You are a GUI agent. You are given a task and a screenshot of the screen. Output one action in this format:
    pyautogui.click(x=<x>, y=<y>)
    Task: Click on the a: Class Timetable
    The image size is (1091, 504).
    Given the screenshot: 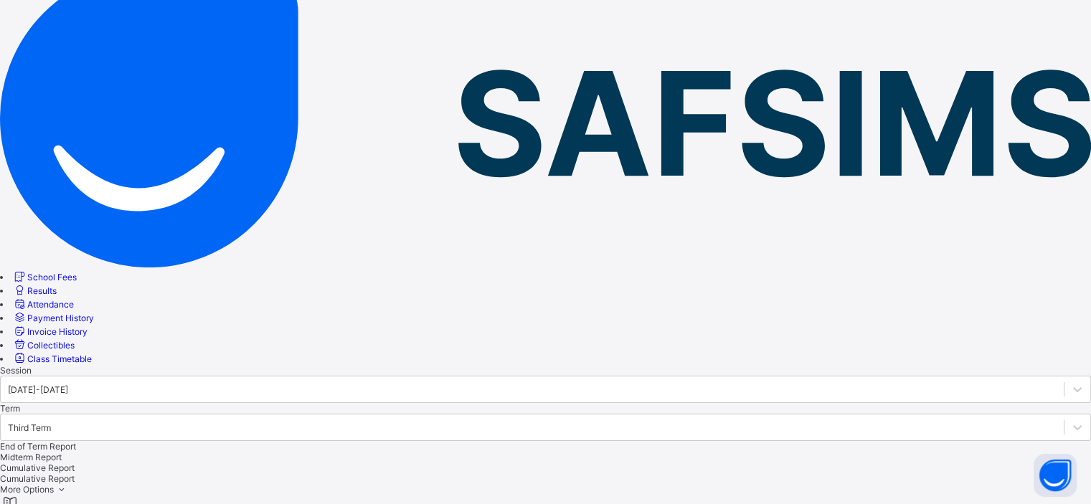 What is the action you would take?
    pyautogui.click(x=52, y=359)
    